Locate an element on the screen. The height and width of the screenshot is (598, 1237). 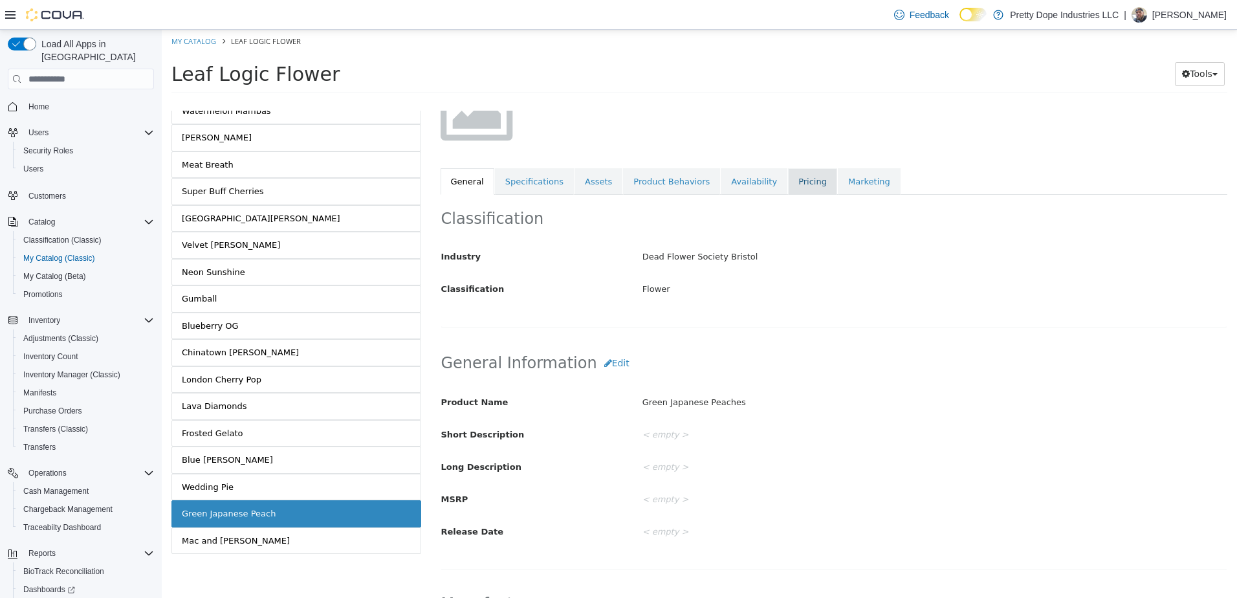
button: Inventory Count is located at coordinates (86, 357).